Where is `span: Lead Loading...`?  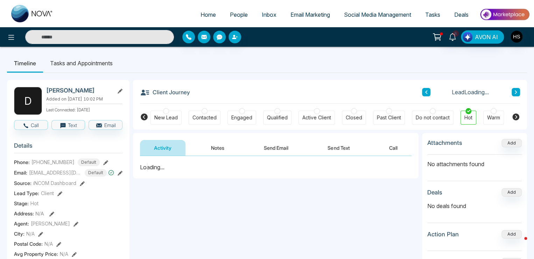
span: Lead Loading... is located at coordinates (470, 92).